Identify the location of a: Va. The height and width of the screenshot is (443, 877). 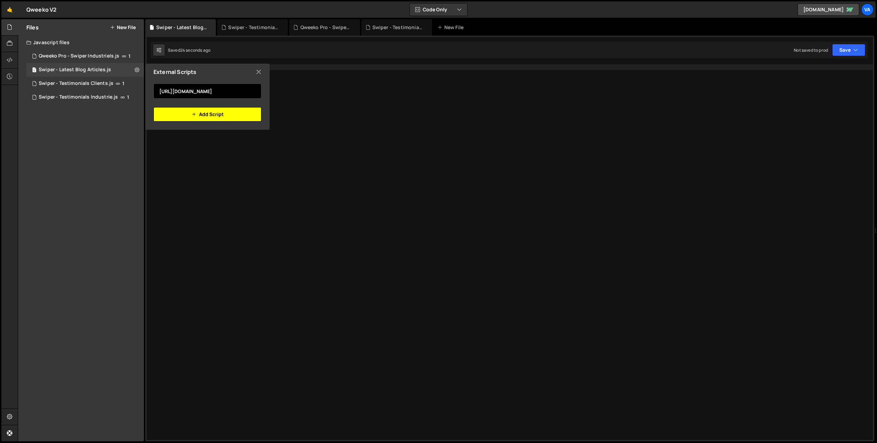
(867, 10).